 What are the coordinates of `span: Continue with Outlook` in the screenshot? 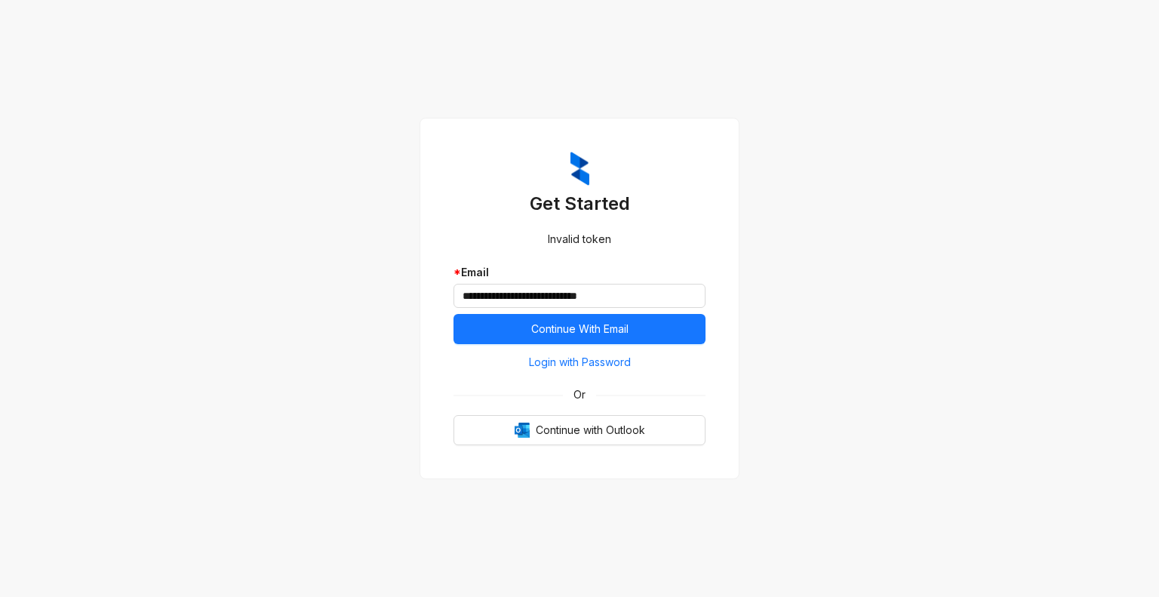 It's located at (590, 430).